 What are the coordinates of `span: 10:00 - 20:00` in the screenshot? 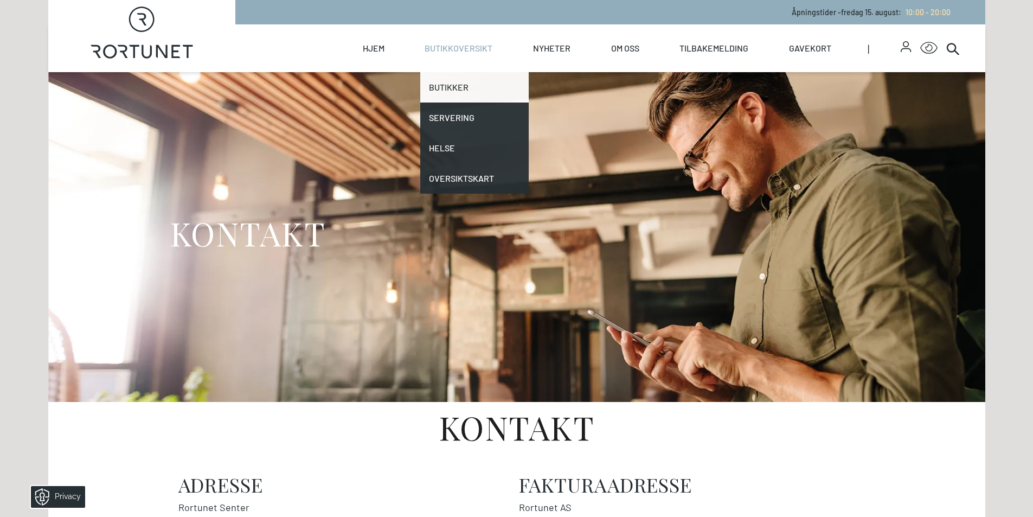 It's located at (928, 12).